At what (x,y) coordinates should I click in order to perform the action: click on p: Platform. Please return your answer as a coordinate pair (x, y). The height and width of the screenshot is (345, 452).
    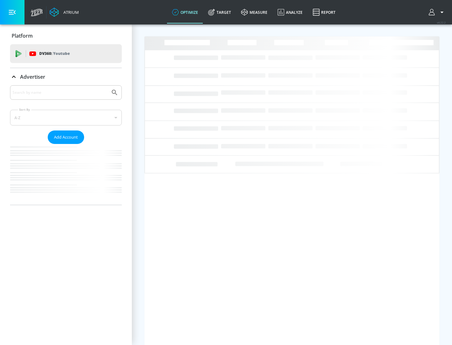
    Looking at the image, I should click on (22, 36).